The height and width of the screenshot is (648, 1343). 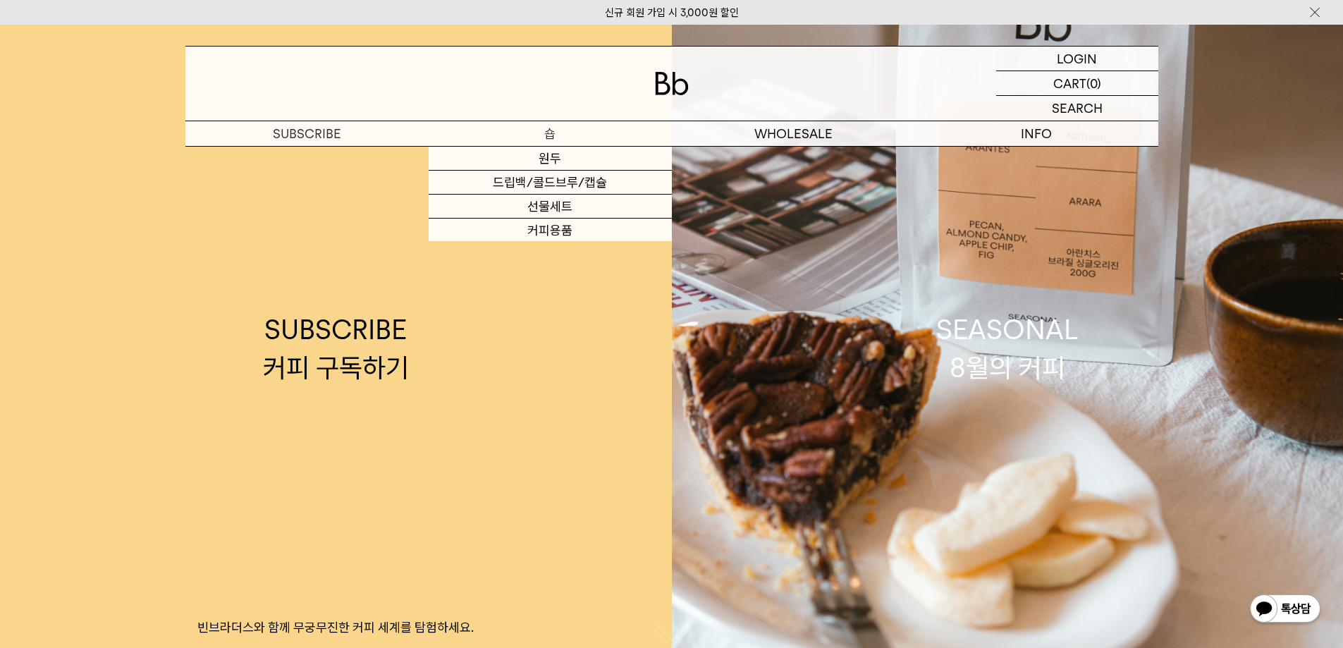 I want to click on a: 숍, so click(x=550, y=133).